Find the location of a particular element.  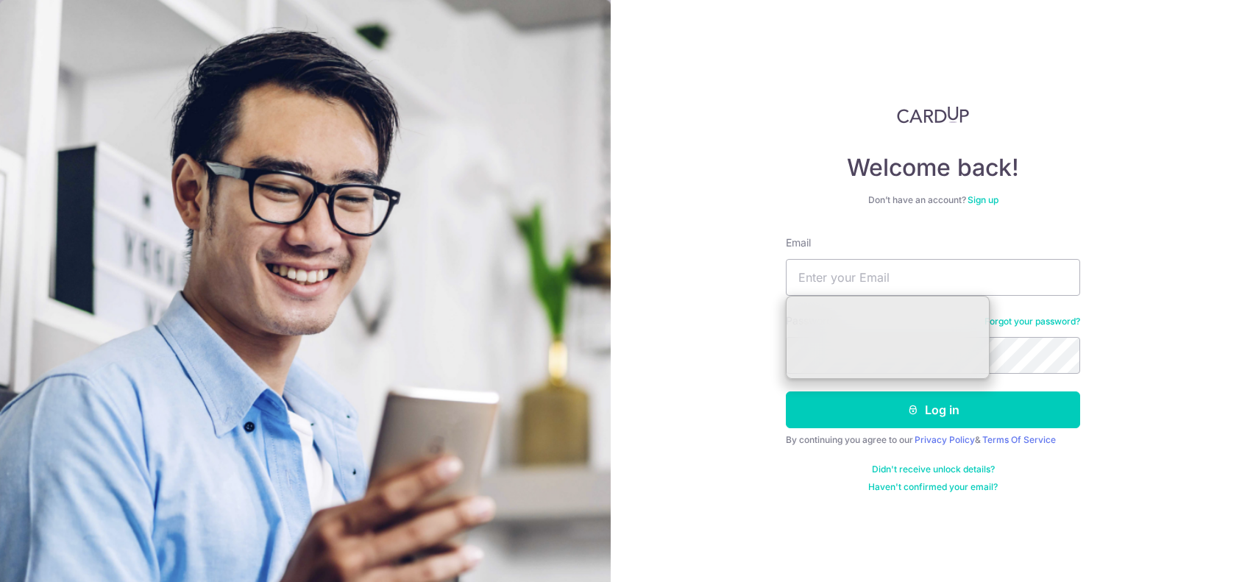

div: By continuing you agree to our & is located at coordinates (933, 440).